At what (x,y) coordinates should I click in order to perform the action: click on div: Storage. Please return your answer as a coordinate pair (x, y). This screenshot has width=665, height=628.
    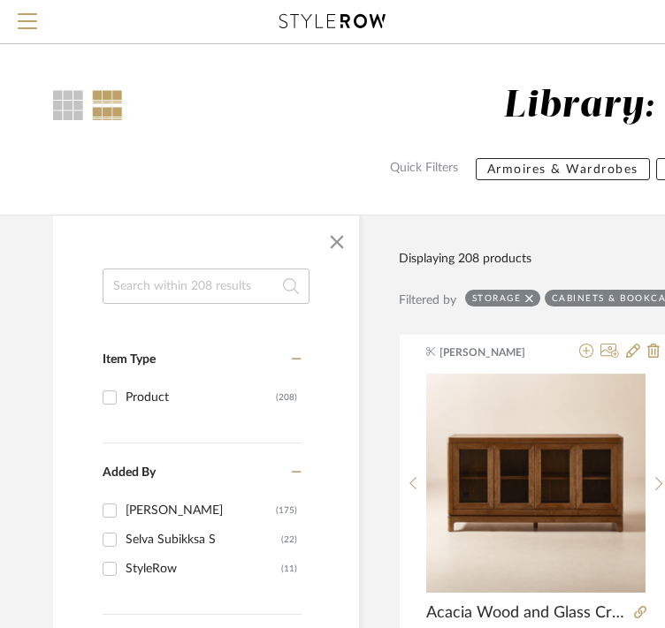
    Looking at the image, I should click on (497, 298).